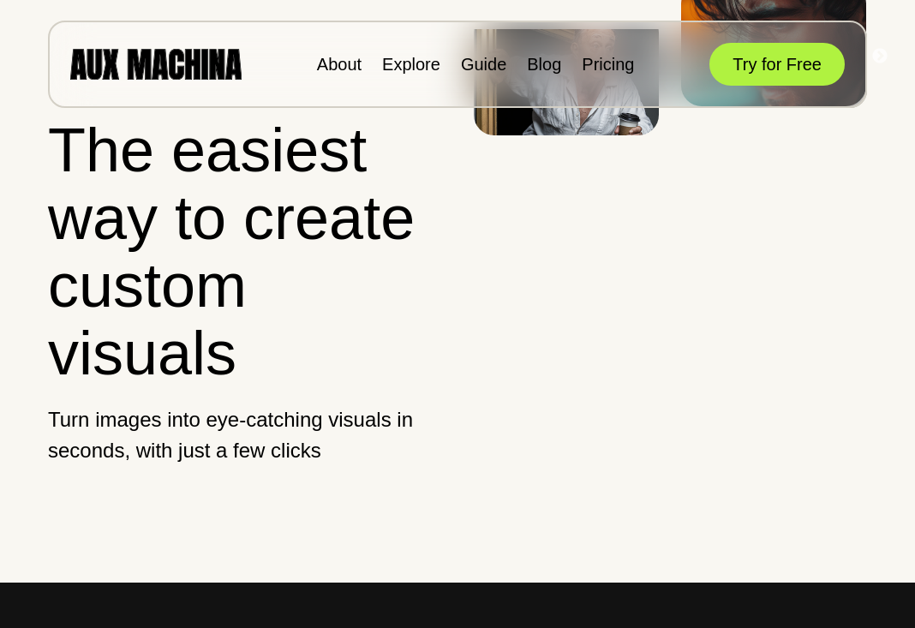 This screenshot has height=628, width=915. What do you see at coordinates (483, 64) in the screenshot?
I see `a: Guide` at bounding box center [483, 64].